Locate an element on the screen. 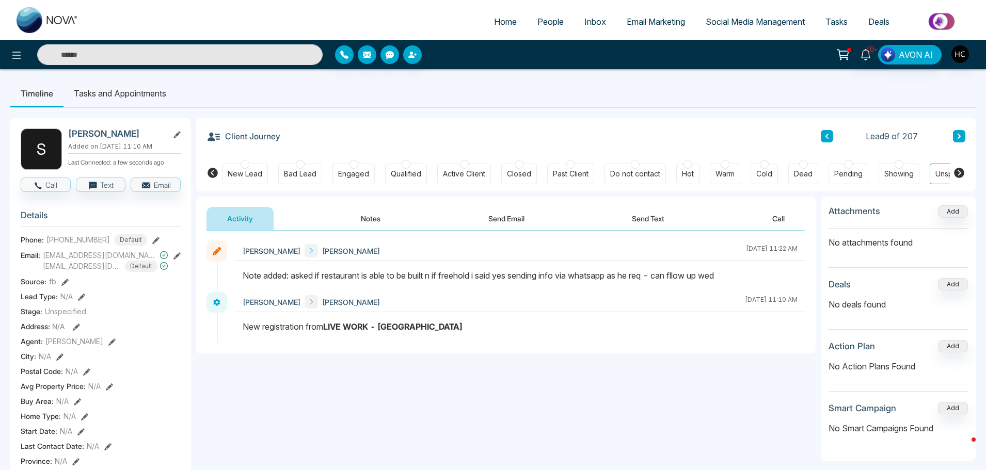 This screenshot has width=986, height=470. div: New Lead is located at coordinates (245, 174).